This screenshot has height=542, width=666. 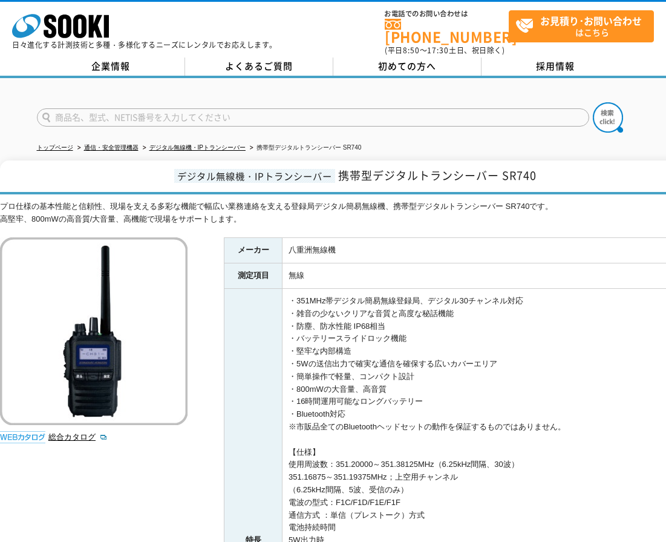 I want to click on span: 初めての方へ, so click(x=407, y=66).